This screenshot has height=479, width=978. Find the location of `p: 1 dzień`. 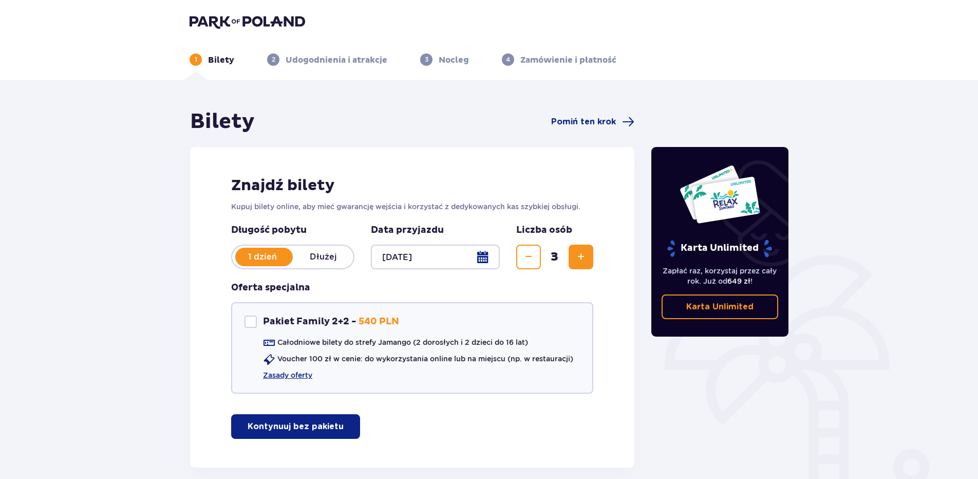

p: 1 dzień is located at coordinates (262, 257).